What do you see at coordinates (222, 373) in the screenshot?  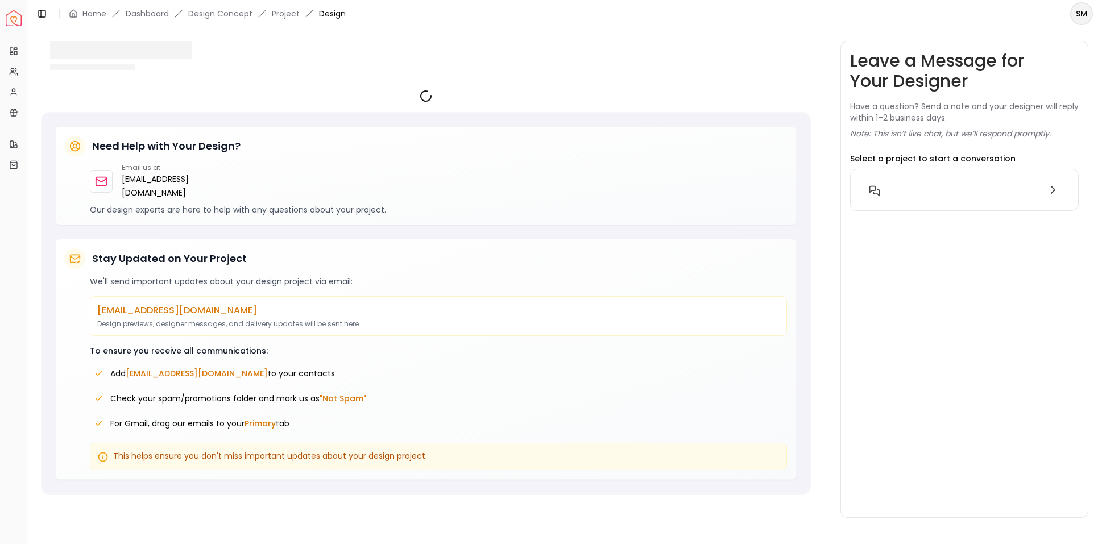 I see `span: Add to your contacts` at bounding box center [222, 373].